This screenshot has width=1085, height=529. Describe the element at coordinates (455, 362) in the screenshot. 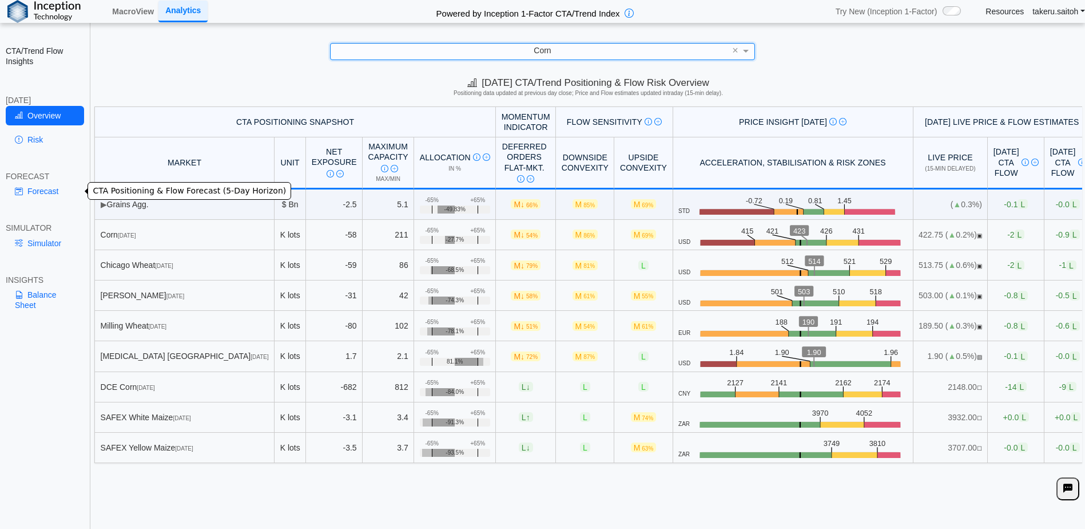

I see `span: 81.1%` at that location.